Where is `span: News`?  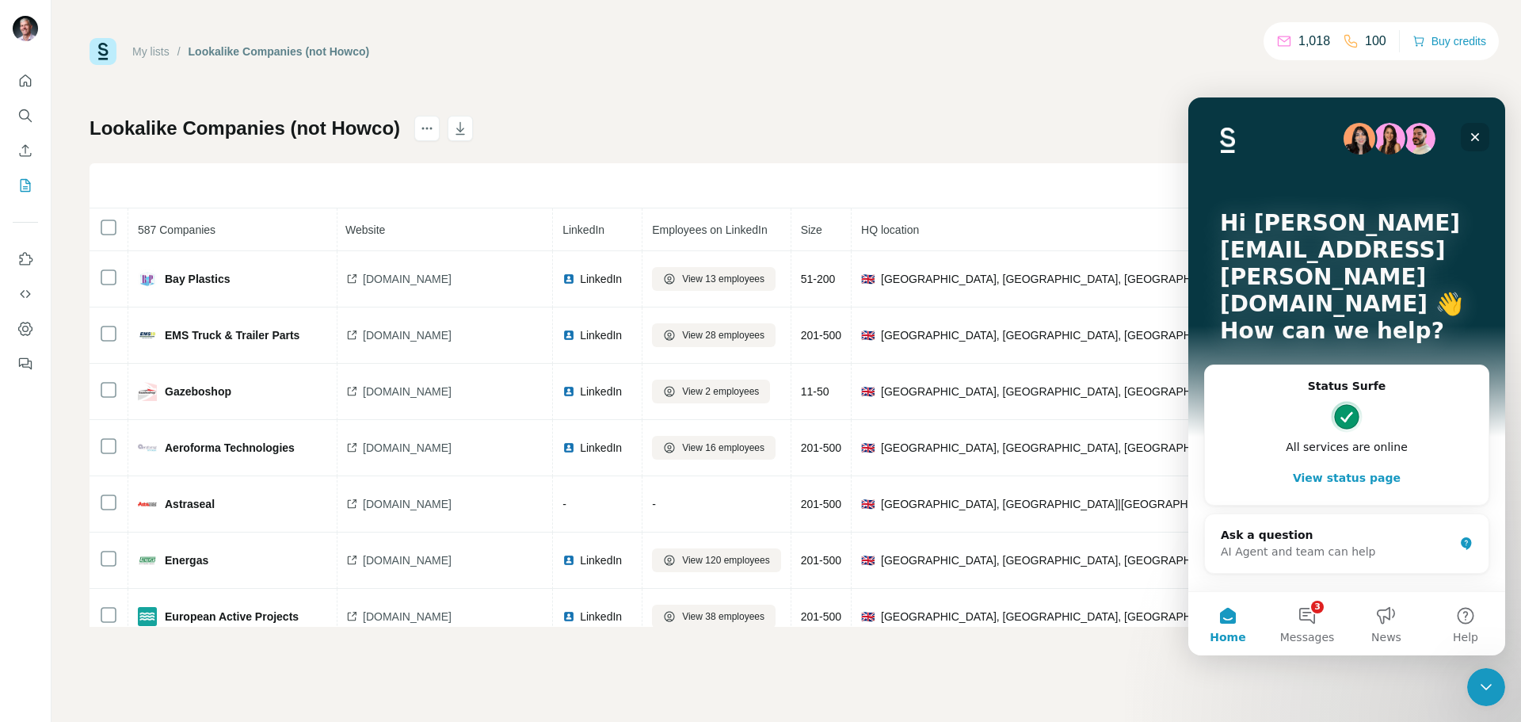 span: News is located at coordinates (198, 539).